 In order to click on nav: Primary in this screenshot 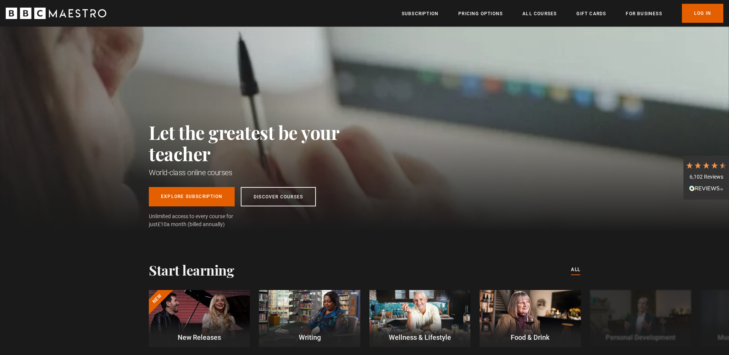, I will do `click(562, 13)`.